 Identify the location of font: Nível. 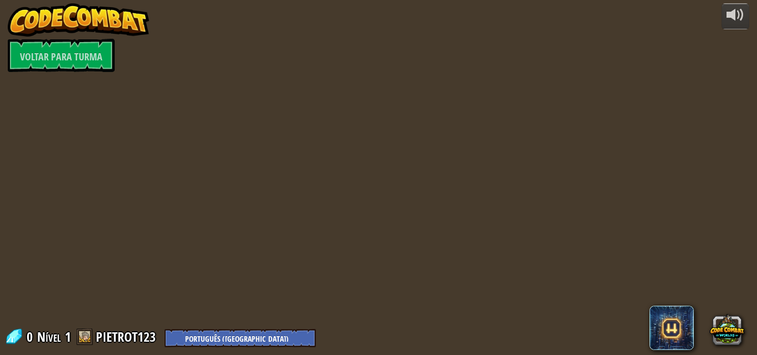
(49, 337).